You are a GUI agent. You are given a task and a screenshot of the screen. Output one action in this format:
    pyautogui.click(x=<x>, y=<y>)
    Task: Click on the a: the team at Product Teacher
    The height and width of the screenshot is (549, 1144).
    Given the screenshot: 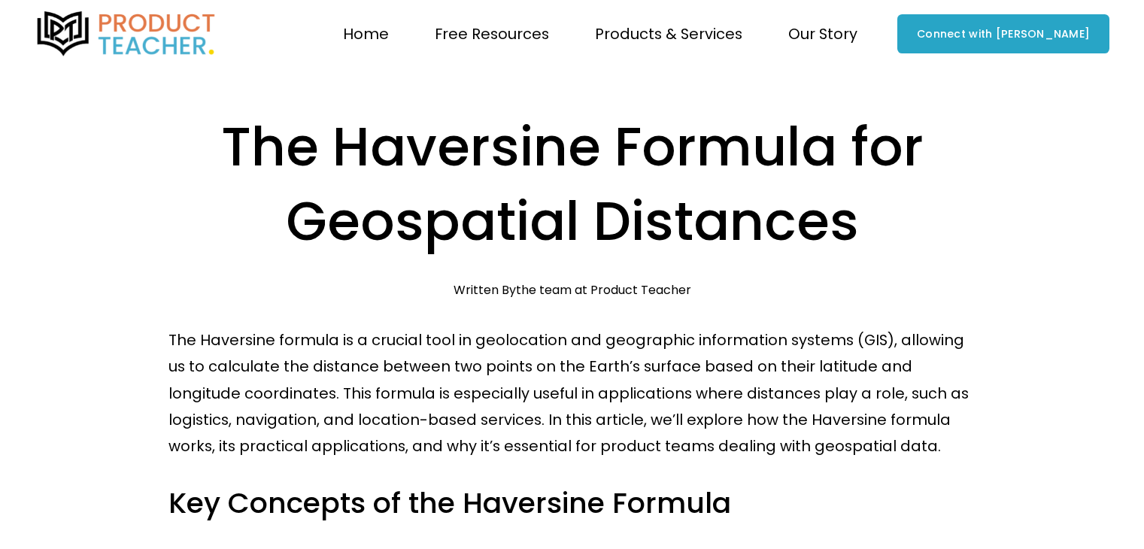 What is the action you would take?
    pyautogui.click(x=603, y=289)
    